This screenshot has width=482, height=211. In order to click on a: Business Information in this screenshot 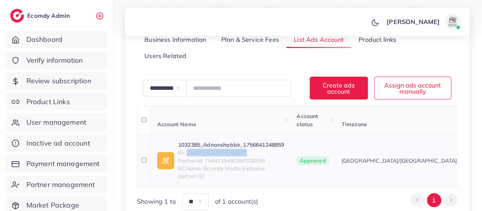, I will do `click(175, 40)`.